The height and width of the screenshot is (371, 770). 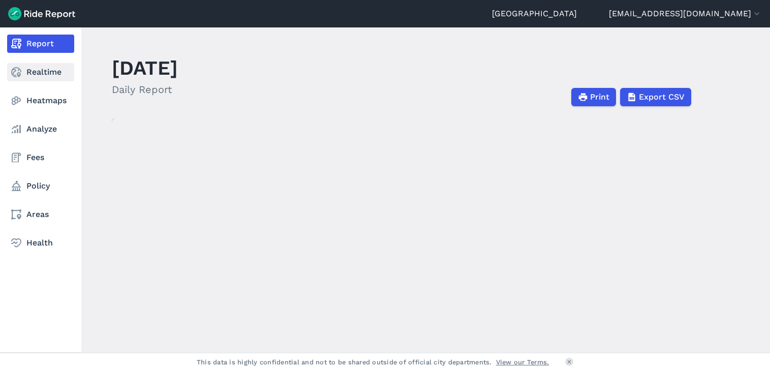 What do you see at coordinates (41, 243) in the screenshot?
I see `a: Health` at bounding box center [41, 243].